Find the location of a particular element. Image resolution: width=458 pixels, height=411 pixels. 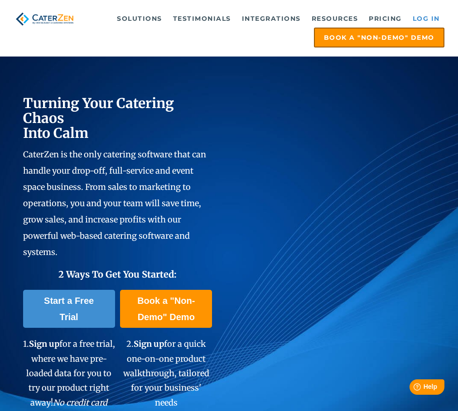

span: CaterZen is the only catering software that can handle your drop-off, full-service and event spac... is located at coordinates (115, 203).